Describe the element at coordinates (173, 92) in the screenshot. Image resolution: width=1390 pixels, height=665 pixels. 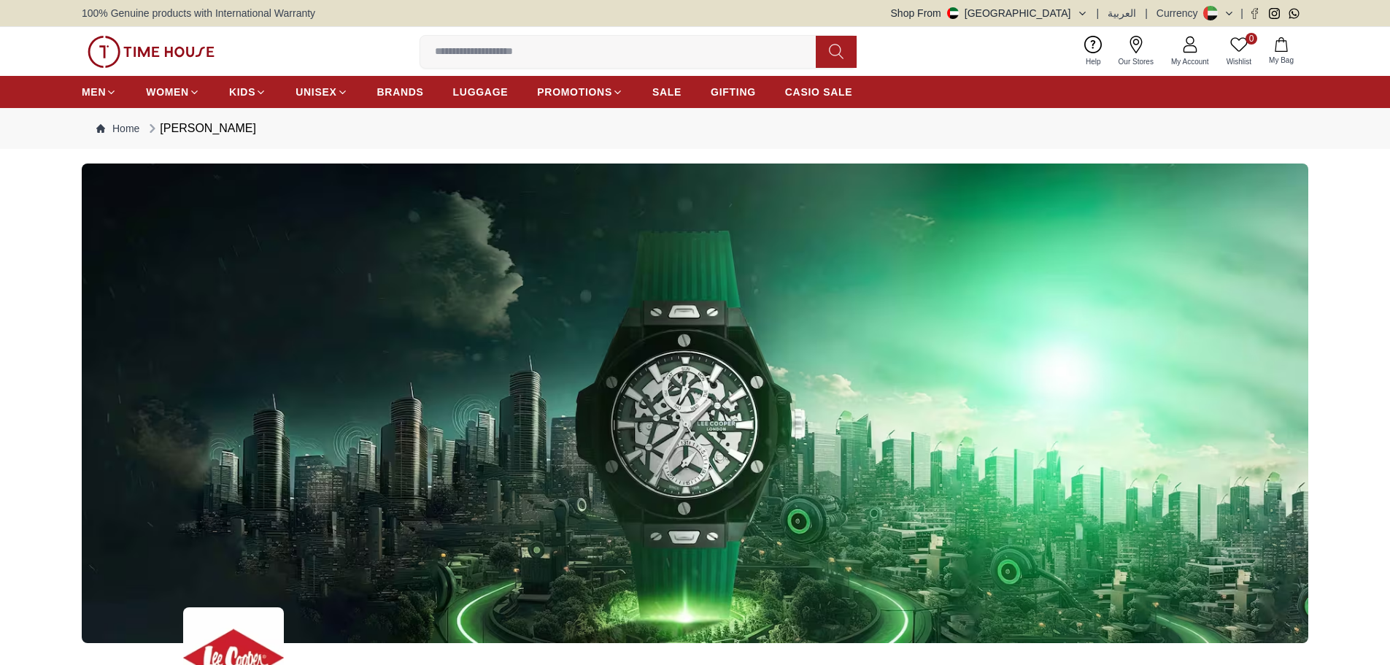
I see `a: WOMEN` at that location.